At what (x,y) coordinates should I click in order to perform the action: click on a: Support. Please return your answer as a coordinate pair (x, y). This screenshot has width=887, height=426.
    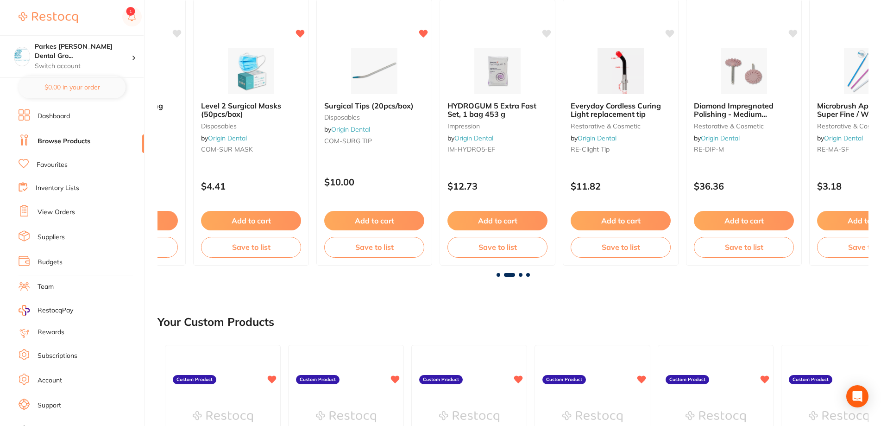
    Looking at the image, I should click on (49, 405).